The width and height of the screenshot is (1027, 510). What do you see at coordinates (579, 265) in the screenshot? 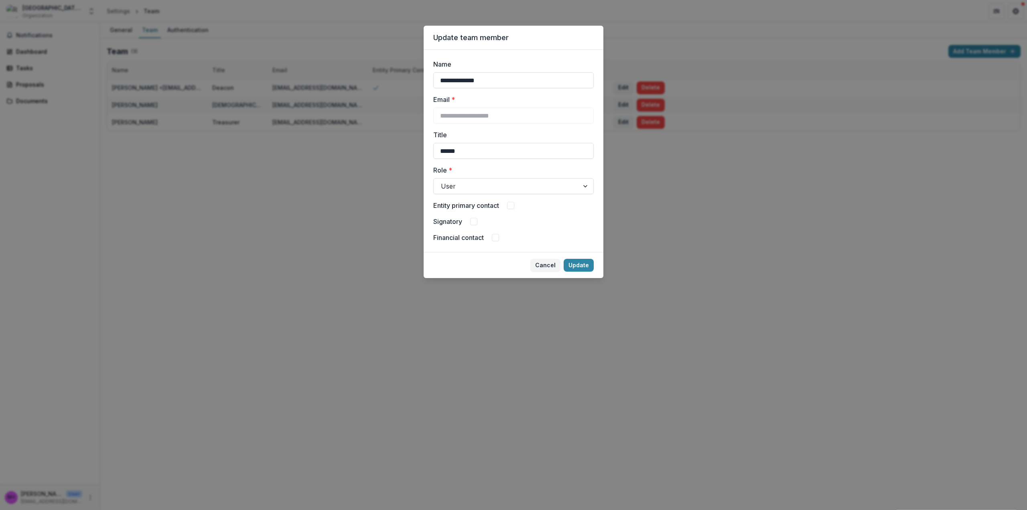
I see `button: Update` at bounding box center [579, 265].